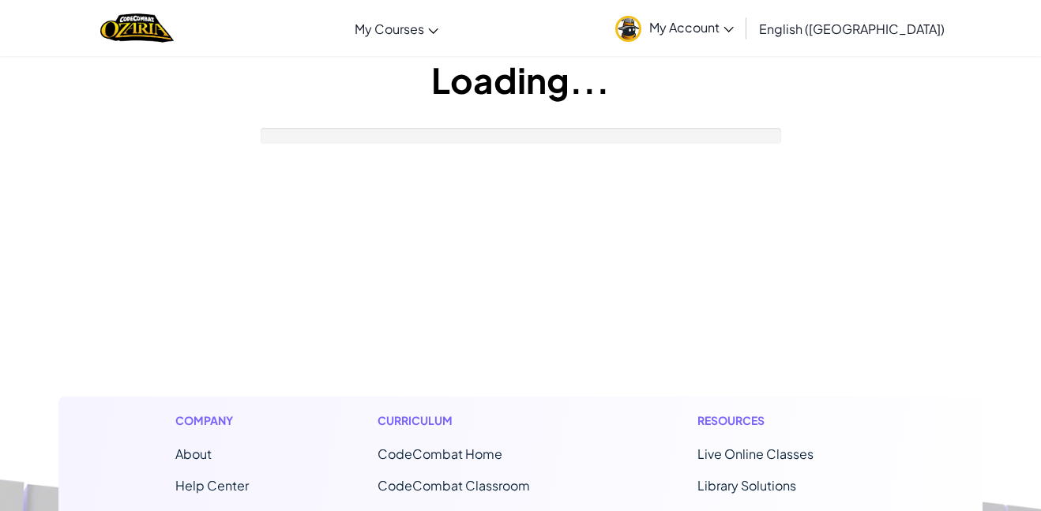 This screenshot has height=511, width=1041. Describe the element at coordinates (675, 28) in the screenshot. I see `a: My Account` at that location.